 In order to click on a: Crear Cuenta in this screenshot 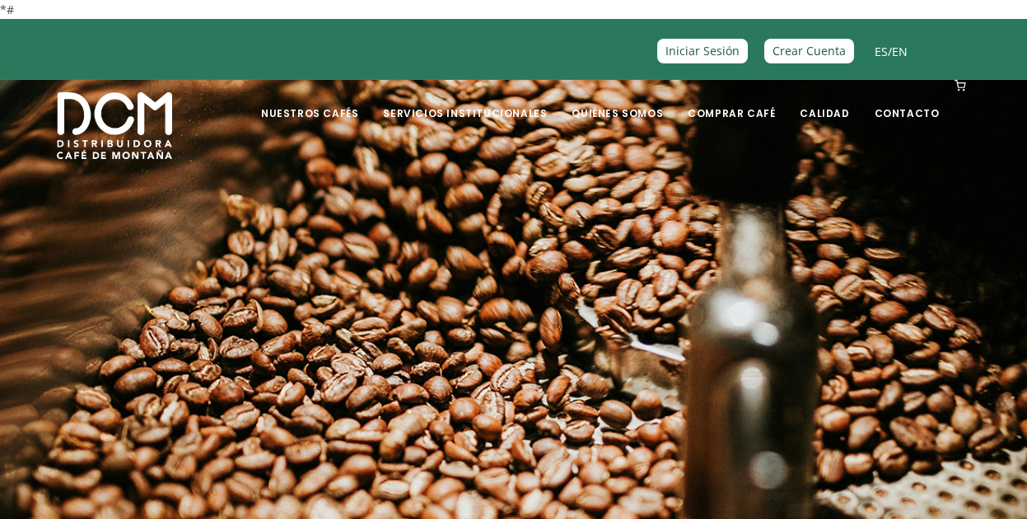, I will do `click(809, 50)`.